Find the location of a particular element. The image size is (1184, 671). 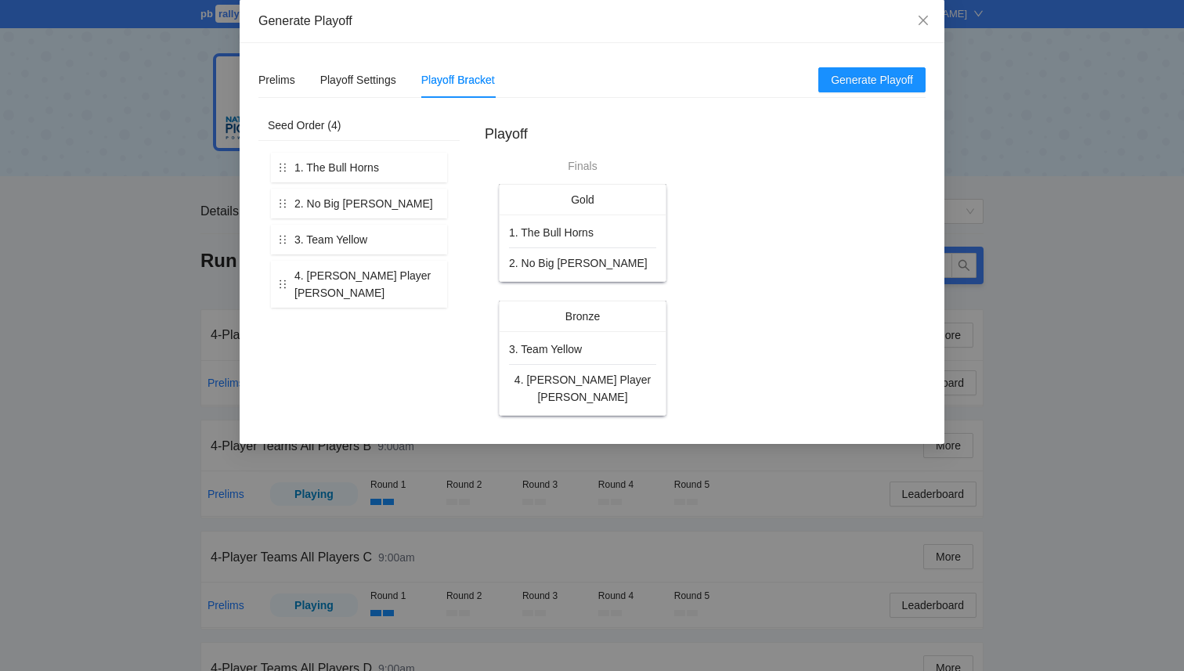

div: Playoff Settings is located at coordinates (358, 80).